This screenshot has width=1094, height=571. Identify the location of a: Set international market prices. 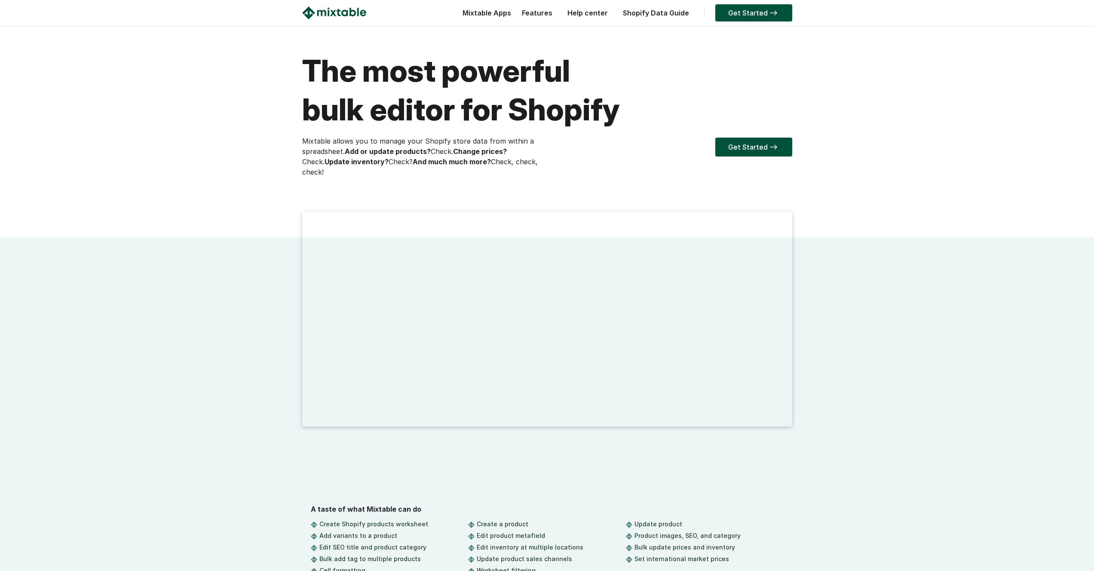
(682, 558).